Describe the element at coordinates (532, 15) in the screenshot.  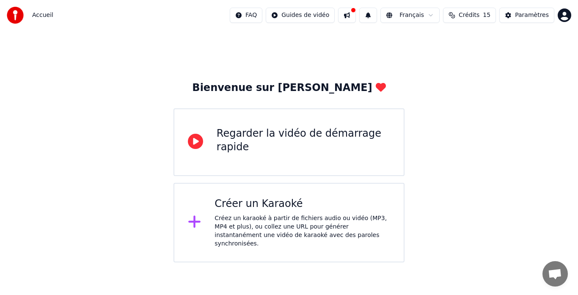
I see `div: Paramètres` at that location.